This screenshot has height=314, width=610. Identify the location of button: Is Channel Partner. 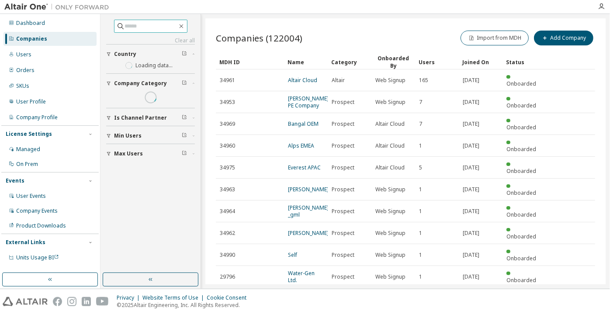
(150, 118).